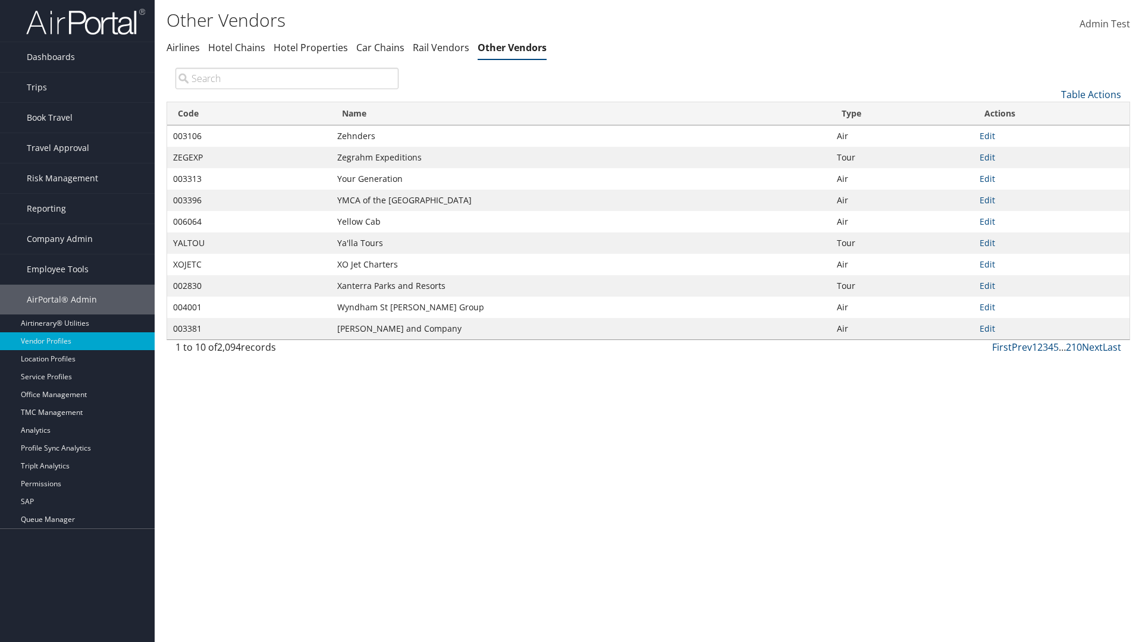 This screenshot has height=642, width=1142. Describe the element at coordinates (581, 265) in the screenshot. I see `td: XO Jet Charters` at that location.